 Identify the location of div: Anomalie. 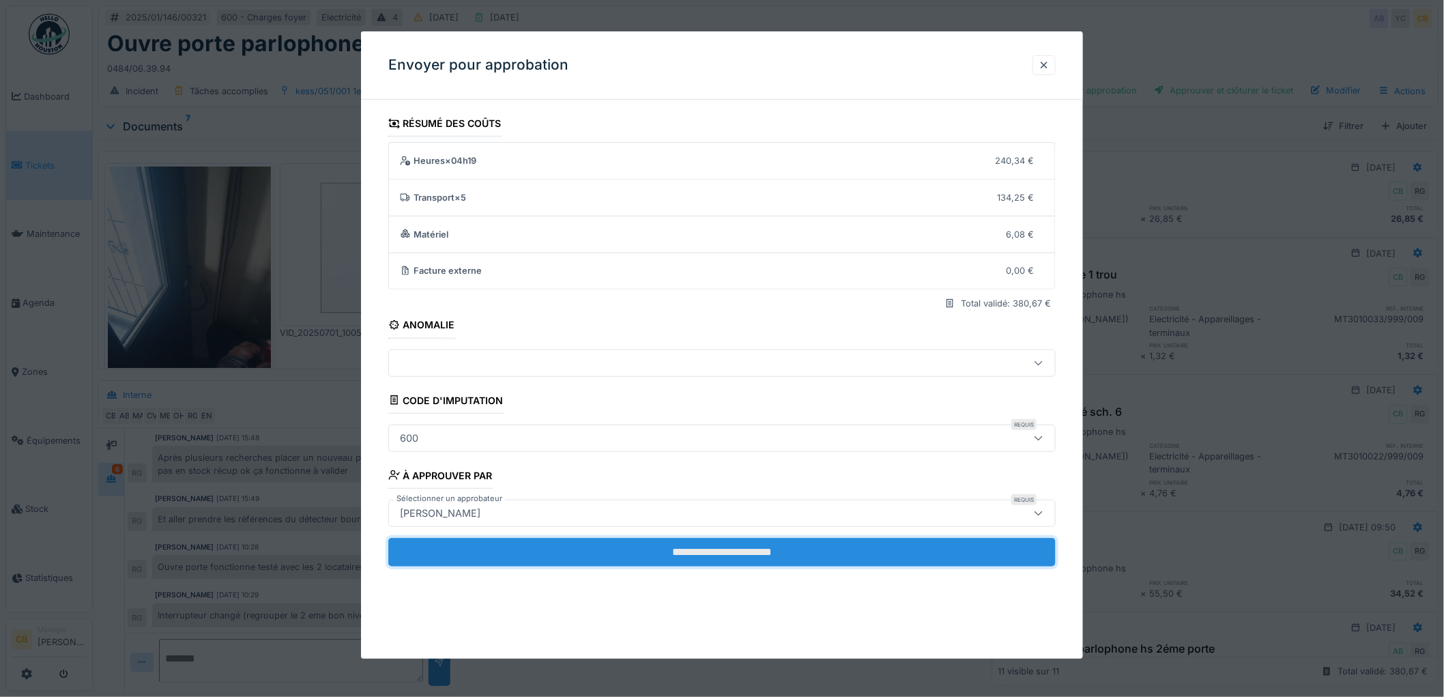
(422, 326).